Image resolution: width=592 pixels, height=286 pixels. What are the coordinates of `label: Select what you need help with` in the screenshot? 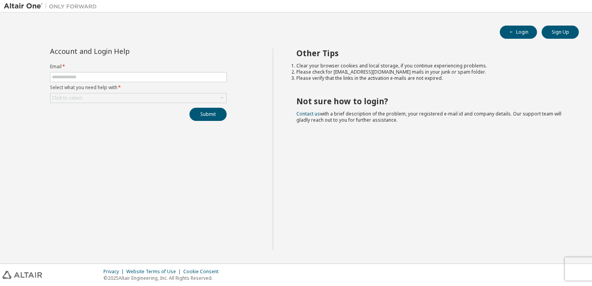 It's located at (138, 88).